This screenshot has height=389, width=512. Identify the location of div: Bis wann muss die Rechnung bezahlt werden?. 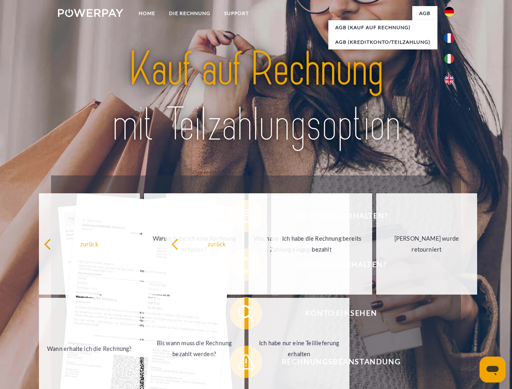
(194, 349).